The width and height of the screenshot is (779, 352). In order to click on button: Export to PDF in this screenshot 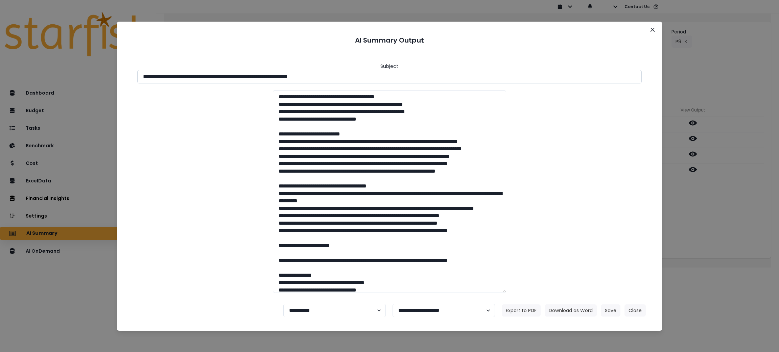, I will do `click(521, 311)`.